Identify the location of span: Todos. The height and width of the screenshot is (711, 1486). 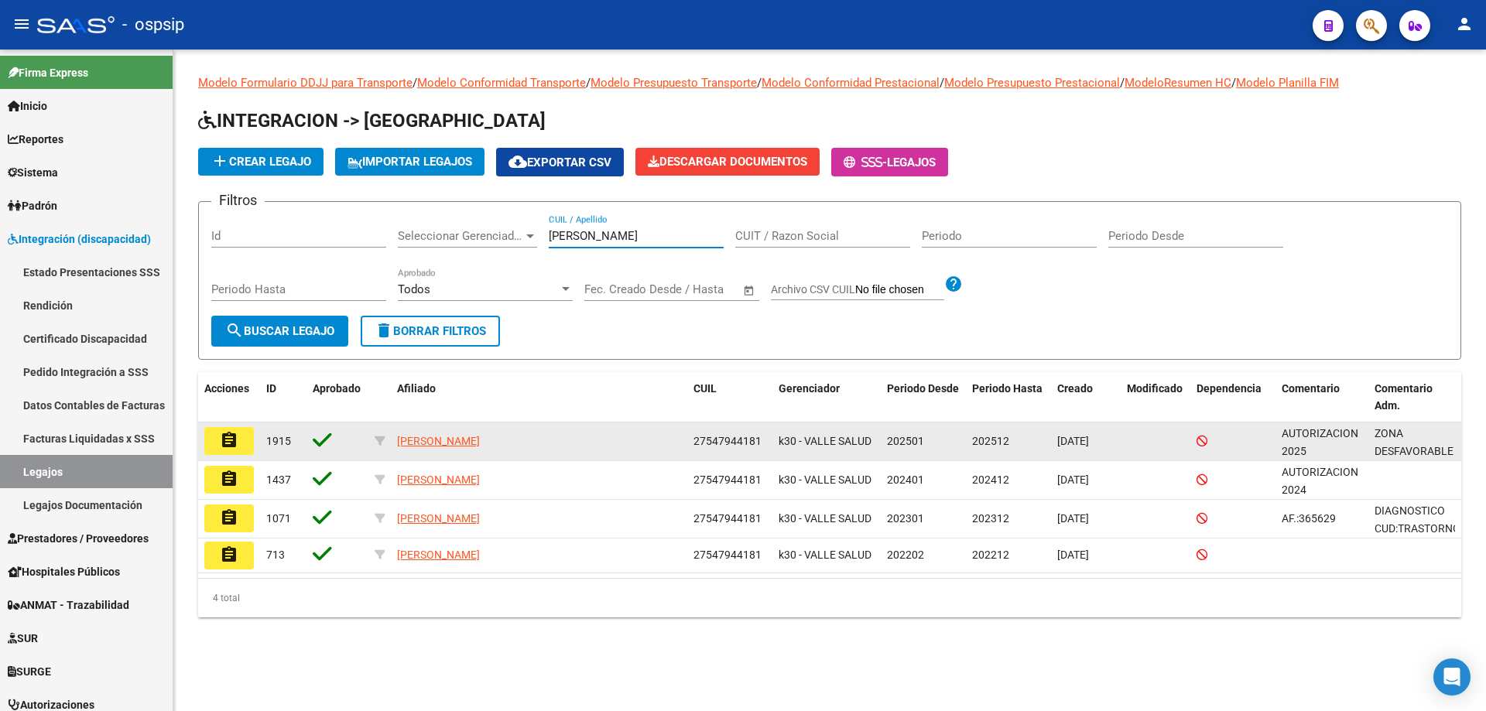
(414, 289).